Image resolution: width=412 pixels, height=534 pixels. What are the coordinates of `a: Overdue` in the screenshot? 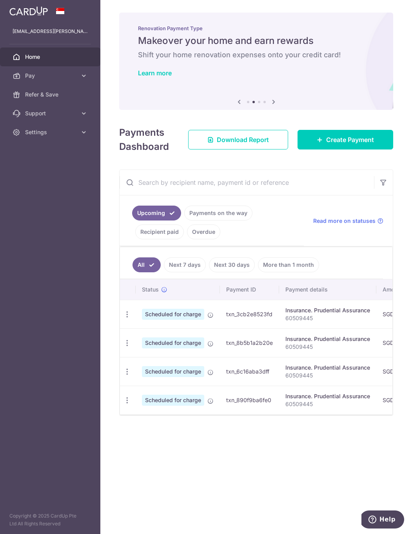 It's located at (204, 232).